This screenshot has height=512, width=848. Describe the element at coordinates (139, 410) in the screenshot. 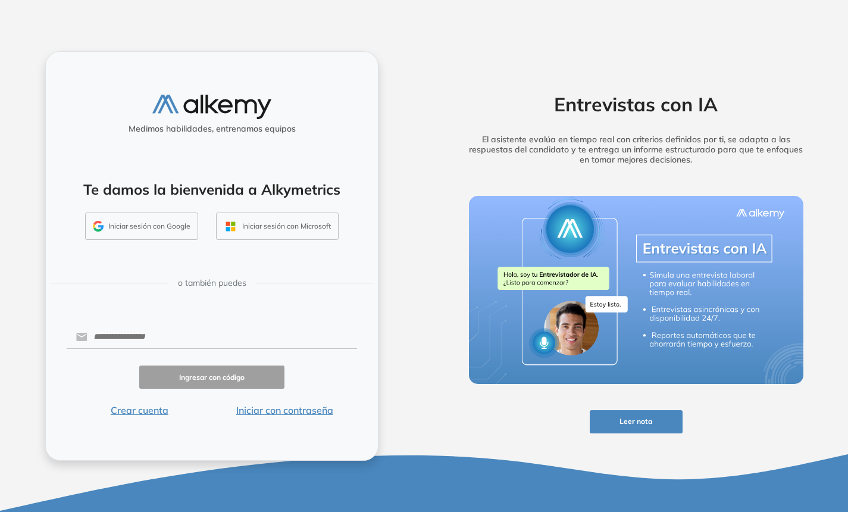

I see `button: Crear cuenta` at that location.